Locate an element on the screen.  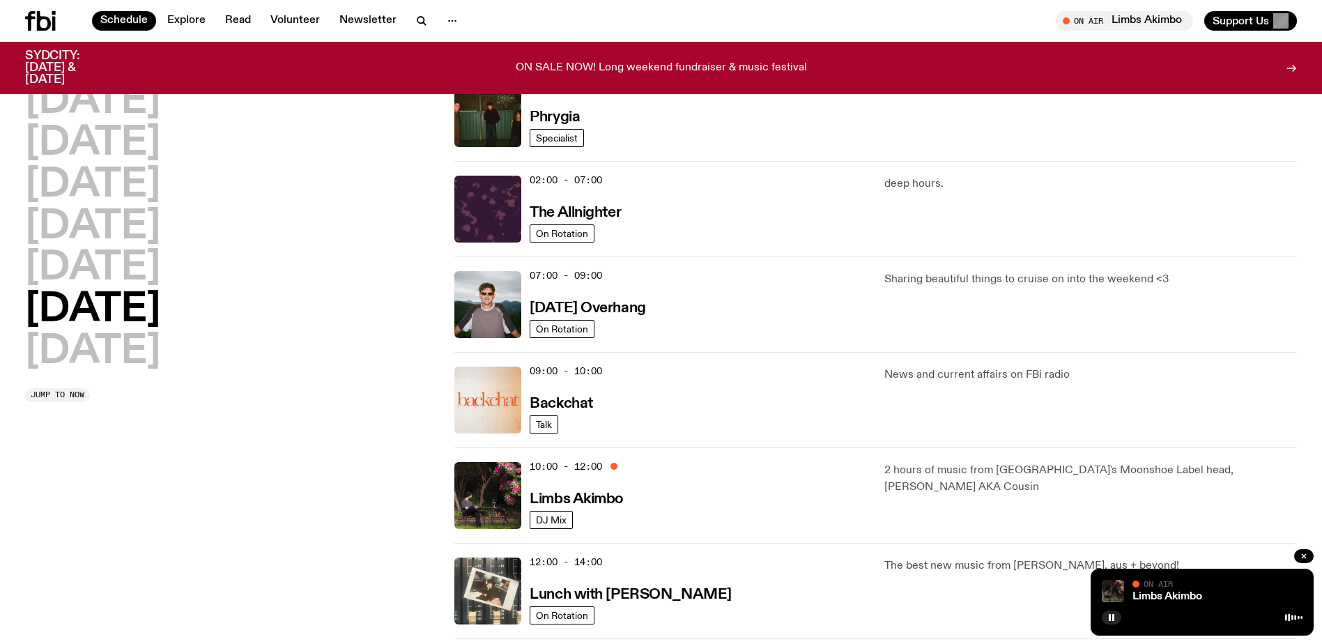
a: Talk is located at coordinates (544, 424).